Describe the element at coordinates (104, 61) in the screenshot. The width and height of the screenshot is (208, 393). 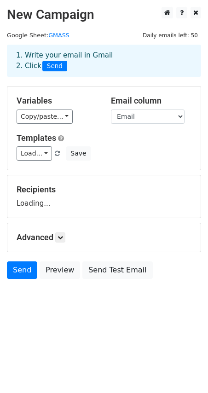
I see `div: 1. Write your email in Gmail 2. Click` at that location.